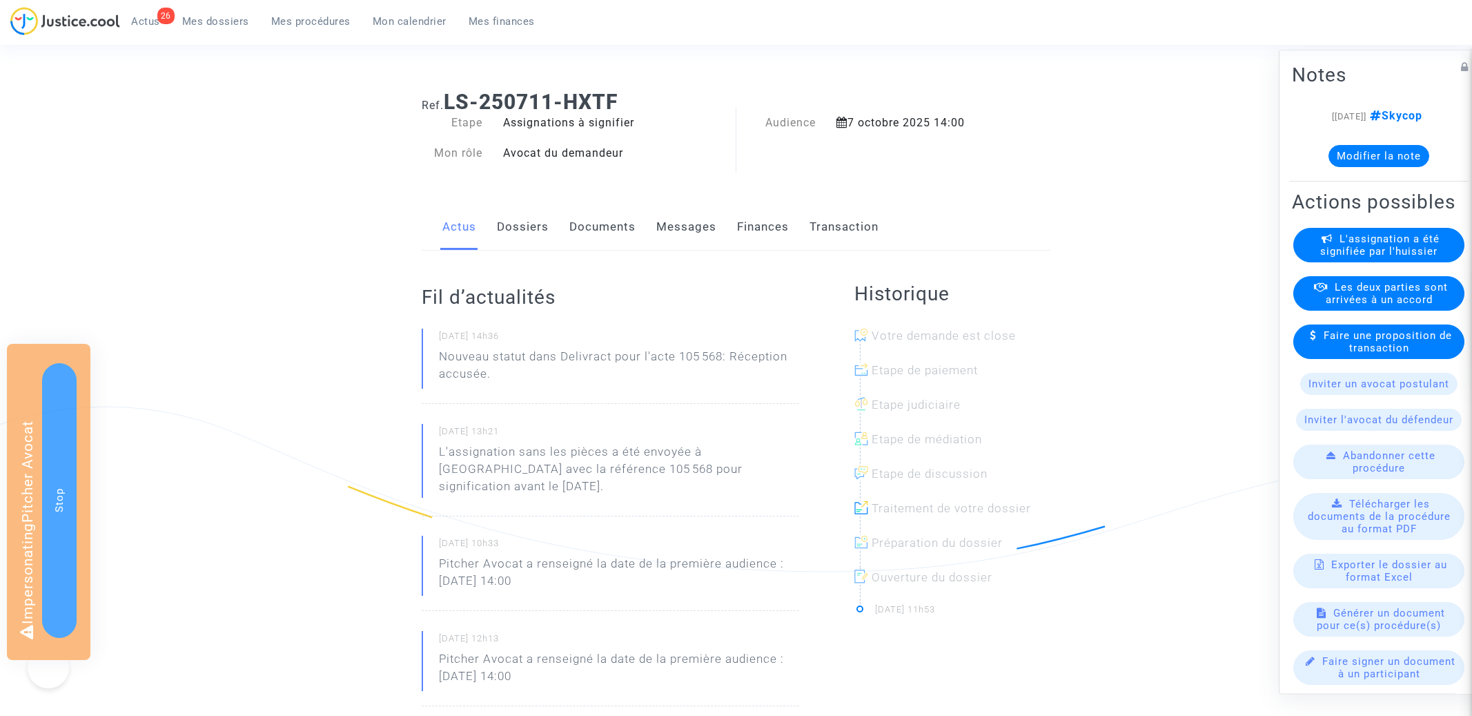  Describe the element at coordinates (1389, 667) in the screenshot. I see `span: Faire signer un document à un participant` at that location.